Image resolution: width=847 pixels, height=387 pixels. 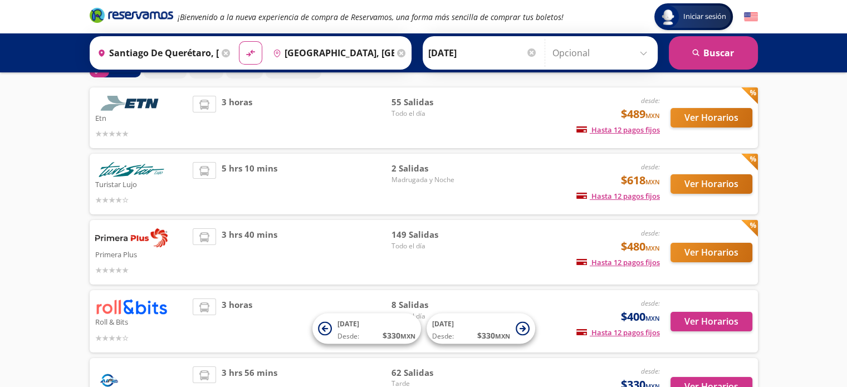 I want to click on input: Buscar Destino, so click(x=331, y=53).